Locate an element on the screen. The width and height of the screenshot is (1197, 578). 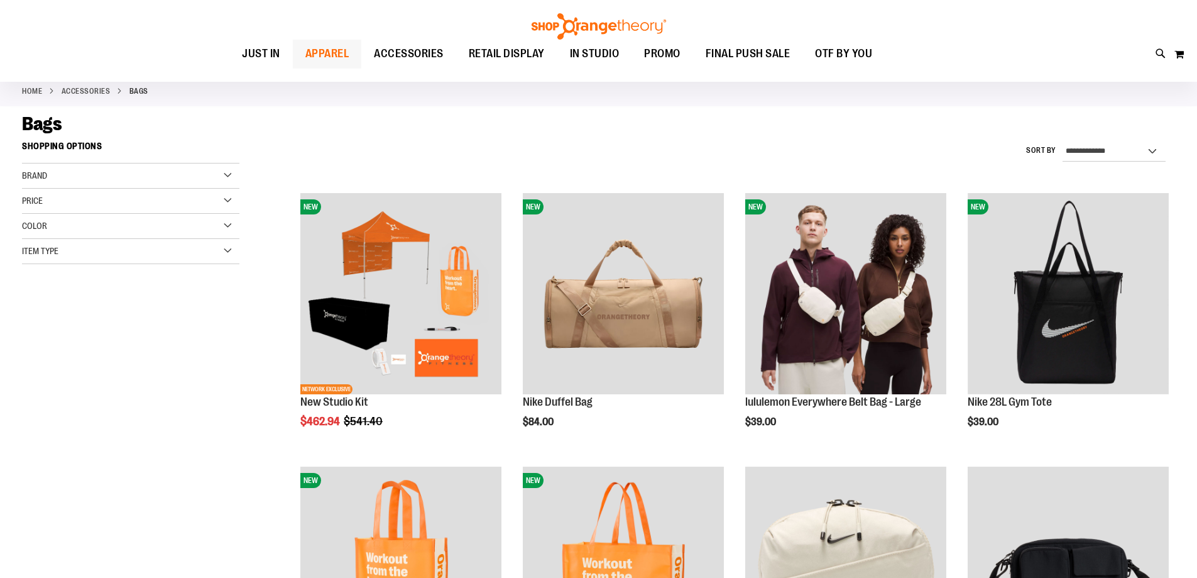
a: New Studio KitNEWNETWORK EXCLUSIVE is located at coordinates (401, 294).